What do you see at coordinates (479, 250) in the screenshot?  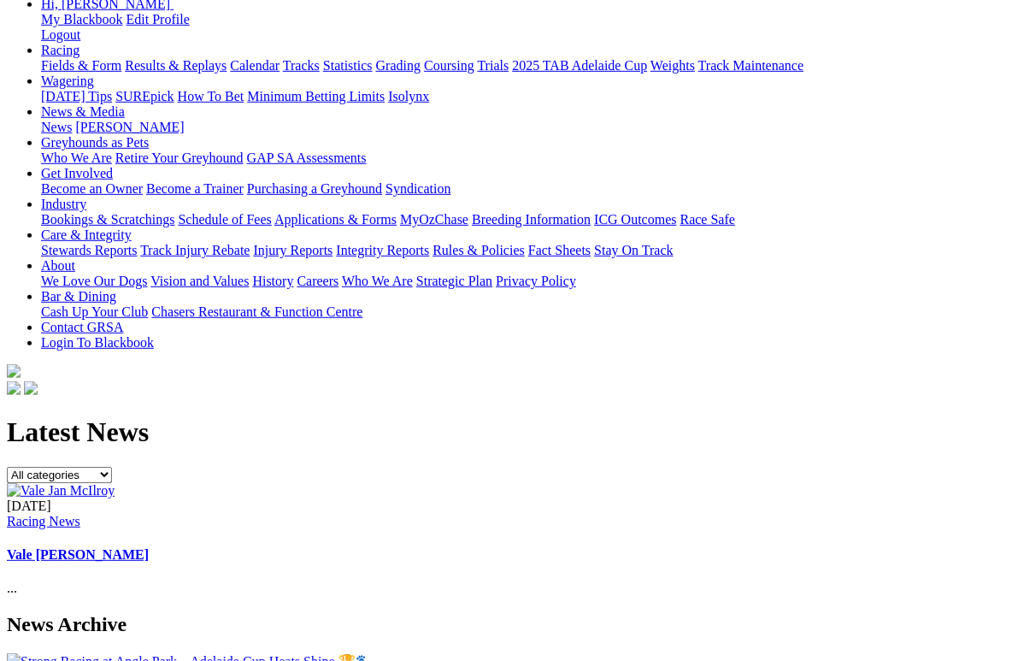 I see `a: Rules & Policies` at bounding box center [479, 250].